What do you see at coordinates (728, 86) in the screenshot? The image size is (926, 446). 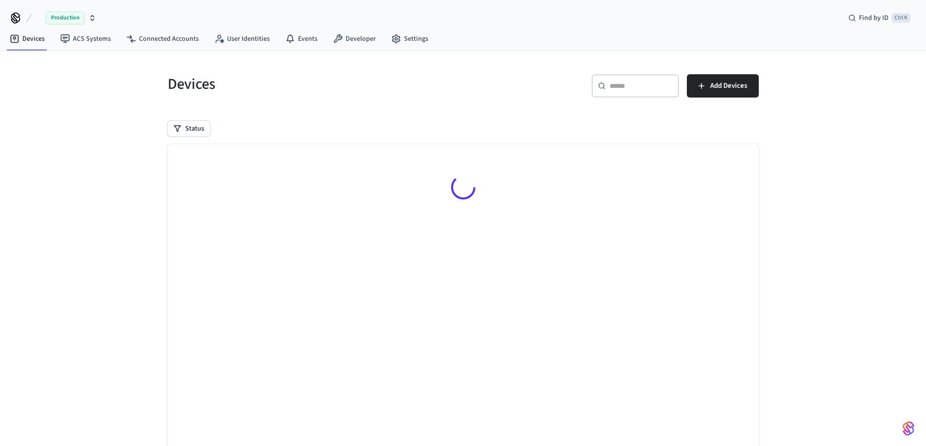 I see `span: Add Devices` at bounding box center [728, 86].